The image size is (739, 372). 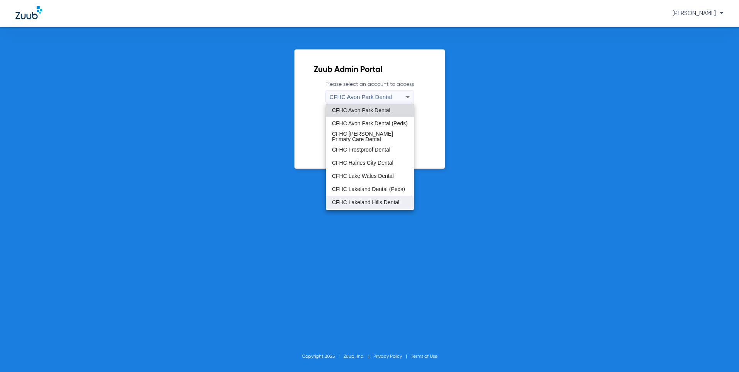 What do you see at coordinates (361, 150) in the screenshot?
I see `span: CFHC Frostproof Dental` at bounding box center [361, 150].